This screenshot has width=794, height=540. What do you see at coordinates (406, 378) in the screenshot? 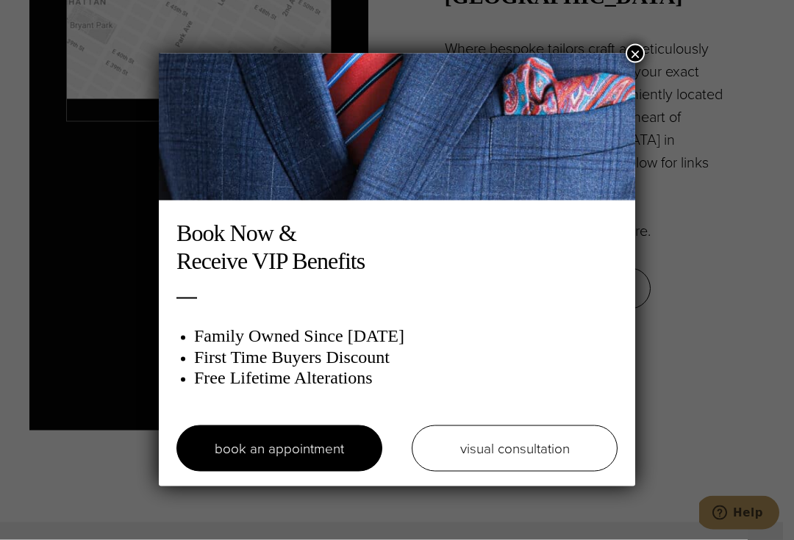
I see `h3: Free Lifetime Alterations` at bounding box center [406, 378].